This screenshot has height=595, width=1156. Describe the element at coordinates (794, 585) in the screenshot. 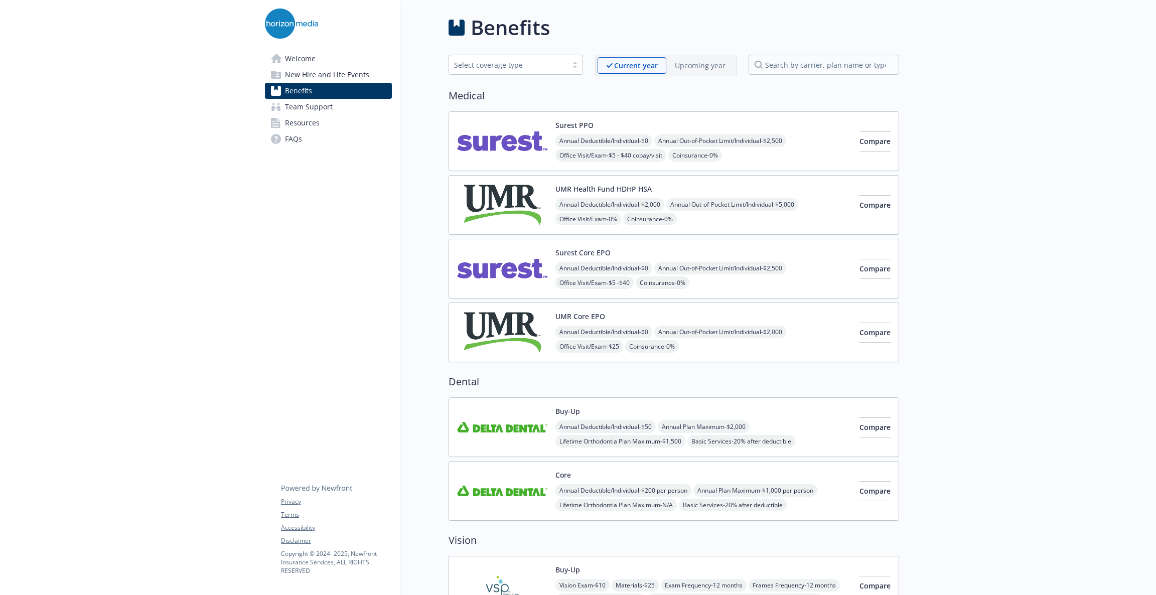

I see `span: Frames Frequency - 12 months` at that location.